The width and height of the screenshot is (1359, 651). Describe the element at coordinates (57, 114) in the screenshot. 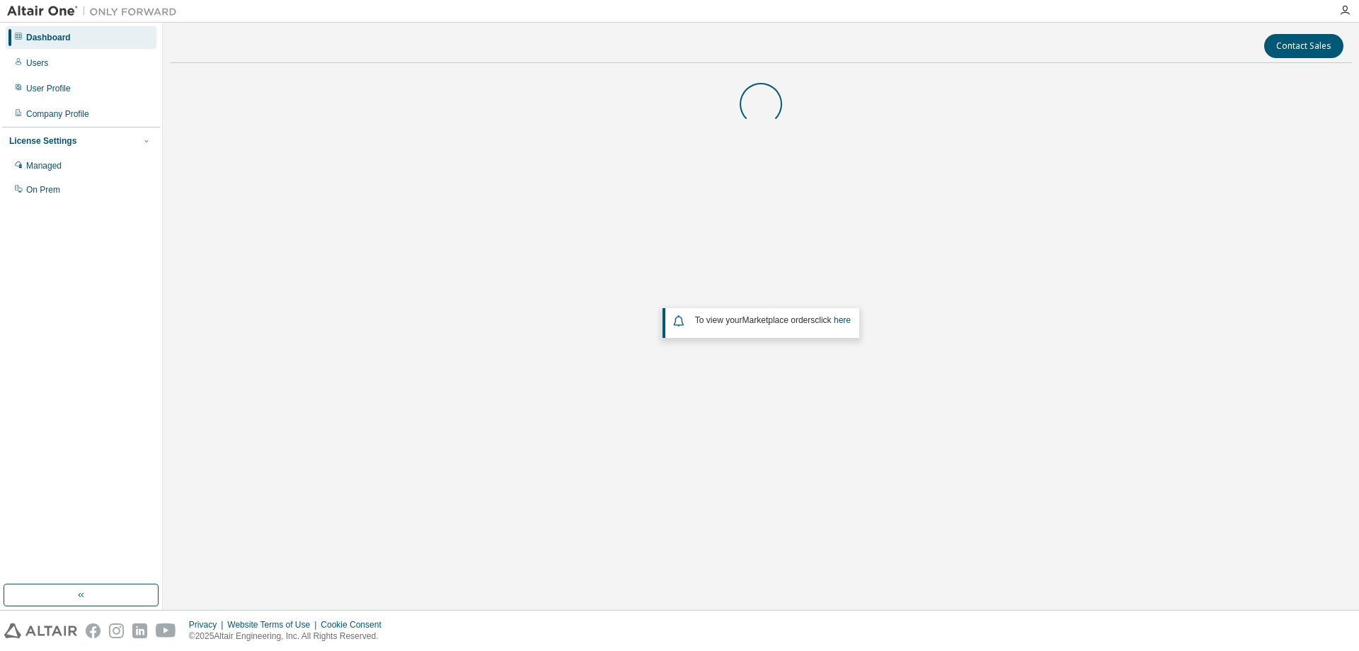

I see `div: Company Profile` at that location.